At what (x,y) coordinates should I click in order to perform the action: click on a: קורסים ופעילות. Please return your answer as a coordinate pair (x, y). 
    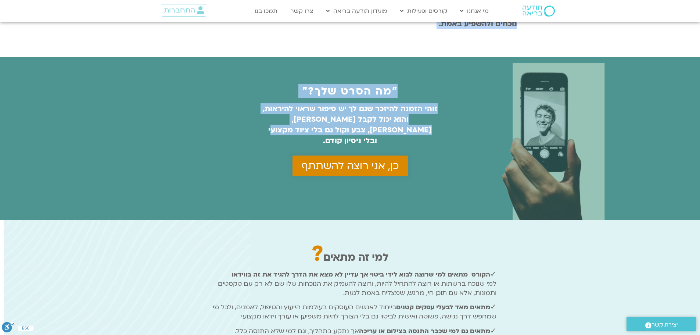
    Looking at the image, I should click on (423, 11).